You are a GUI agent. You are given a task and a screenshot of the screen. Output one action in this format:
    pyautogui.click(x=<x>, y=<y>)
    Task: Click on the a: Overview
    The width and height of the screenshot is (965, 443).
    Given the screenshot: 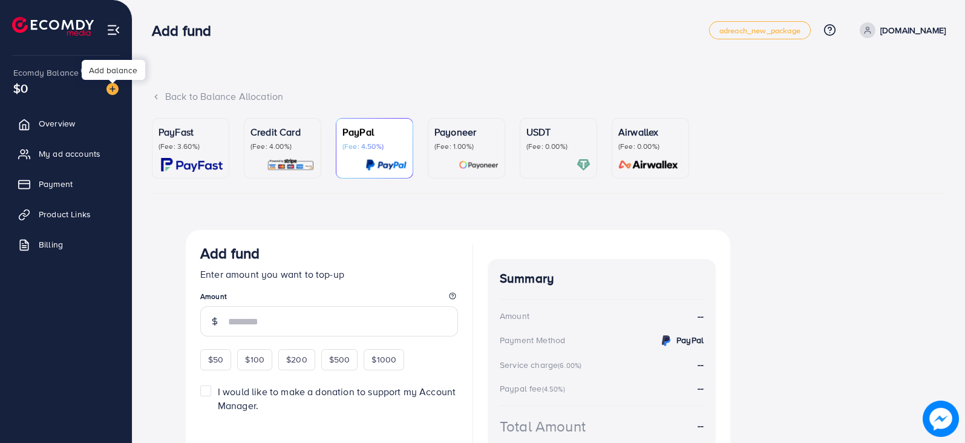 What is the action you would take?
    pyautogui.click(x=66, y=123)
    